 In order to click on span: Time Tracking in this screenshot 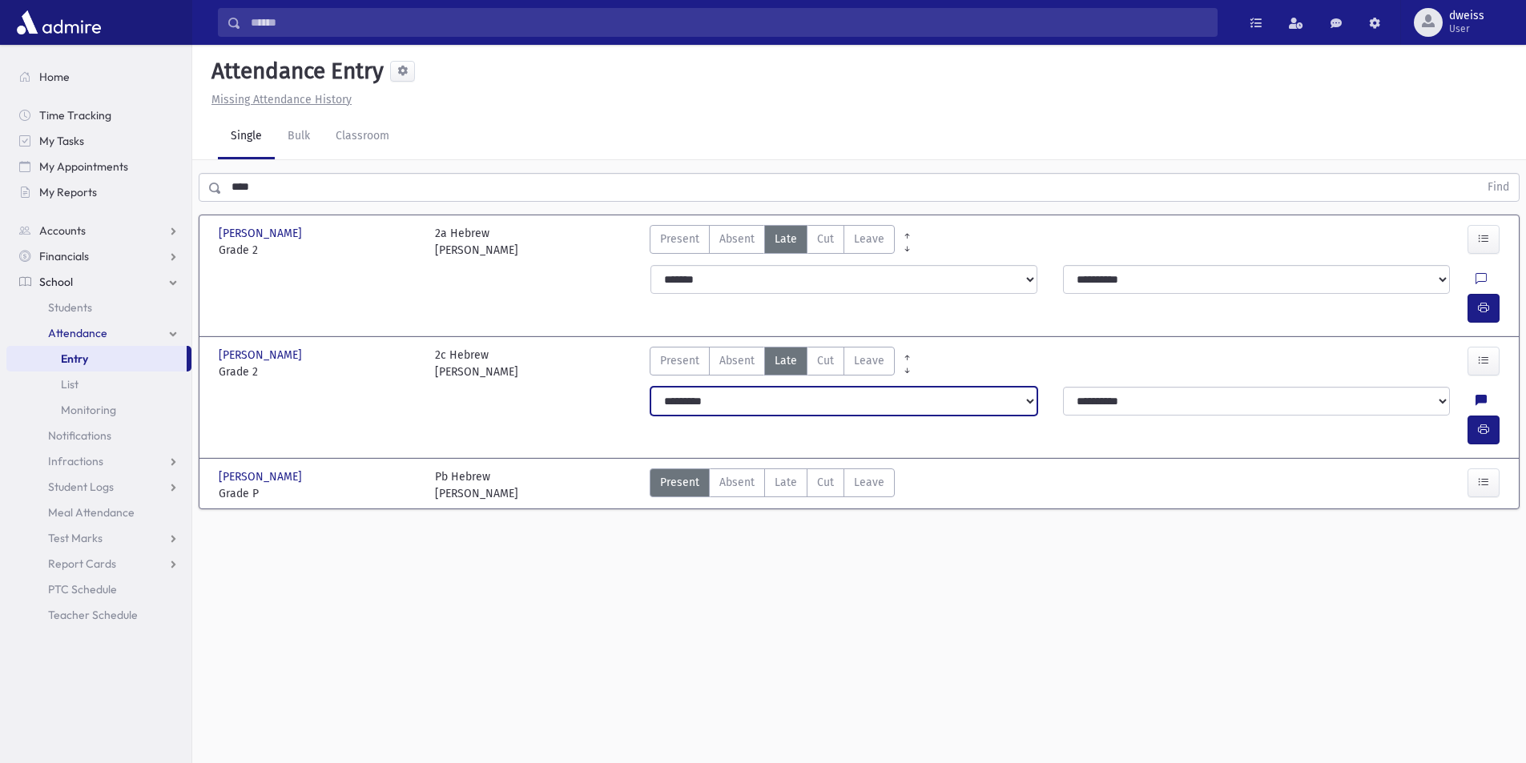, I will do `click(75, 115)`.